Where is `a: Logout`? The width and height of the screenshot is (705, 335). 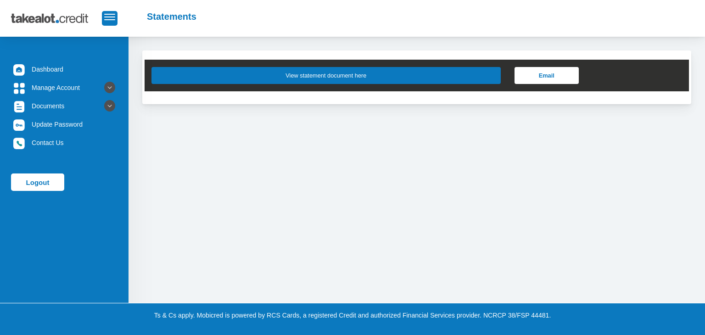 a: Logout is located at coordinates (38, 182).